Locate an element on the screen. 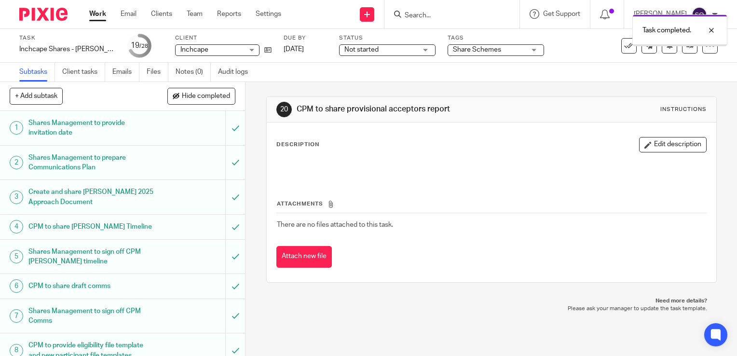 This screenshot has width=737, height=356. span: Not started is located at coordinates (361, 50).